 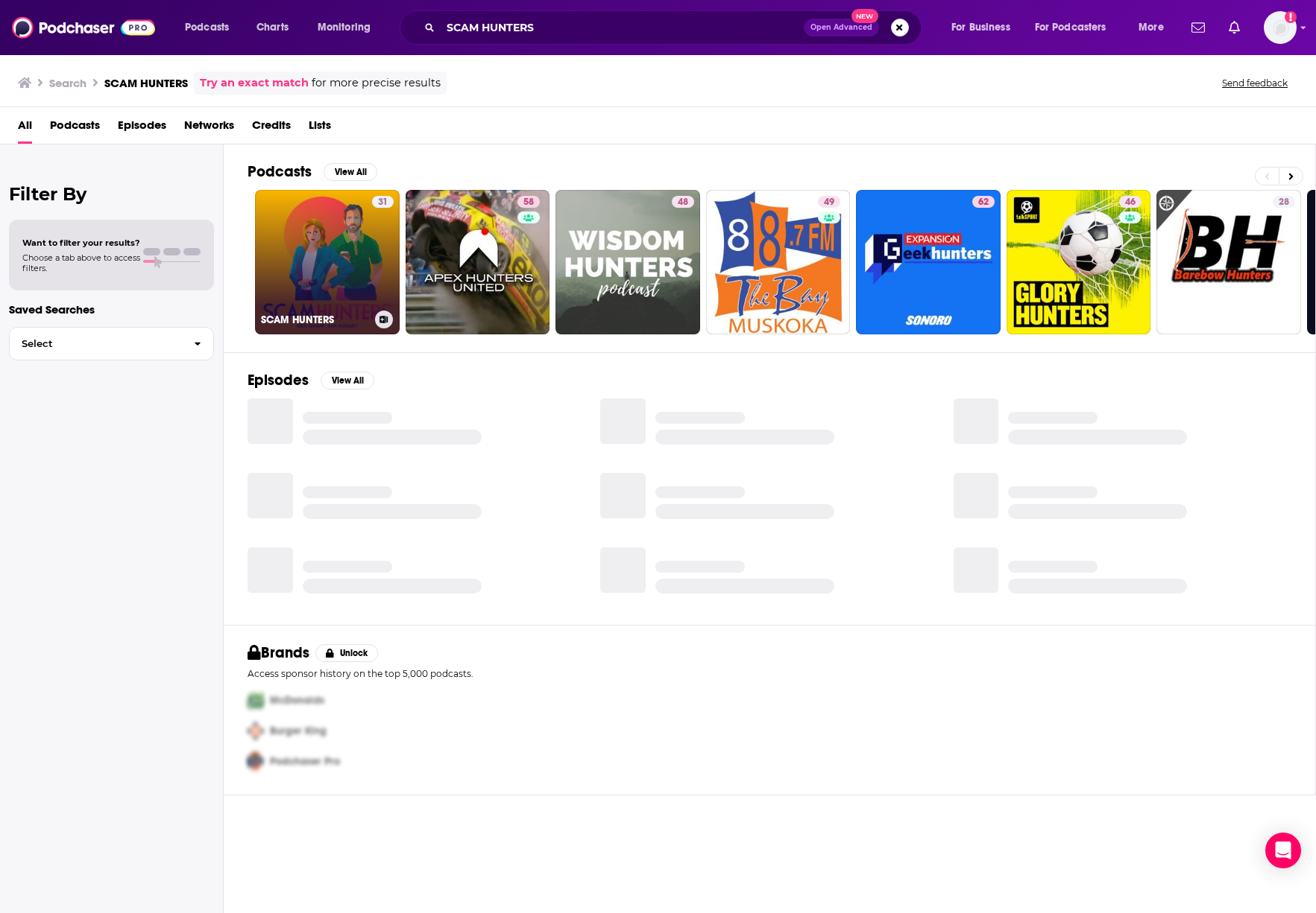 What do you see at coordinates (312, 171) in the screenshot?
I see `a: PodcastsView All` at bounding box center [312, 171].